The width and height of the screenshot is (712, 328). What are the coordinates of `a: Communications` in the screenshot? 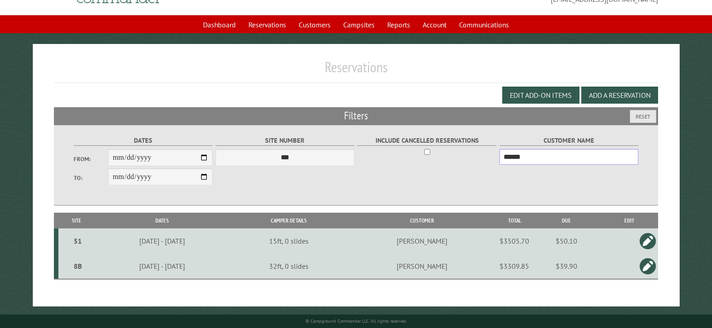 It's located at (484, 25).